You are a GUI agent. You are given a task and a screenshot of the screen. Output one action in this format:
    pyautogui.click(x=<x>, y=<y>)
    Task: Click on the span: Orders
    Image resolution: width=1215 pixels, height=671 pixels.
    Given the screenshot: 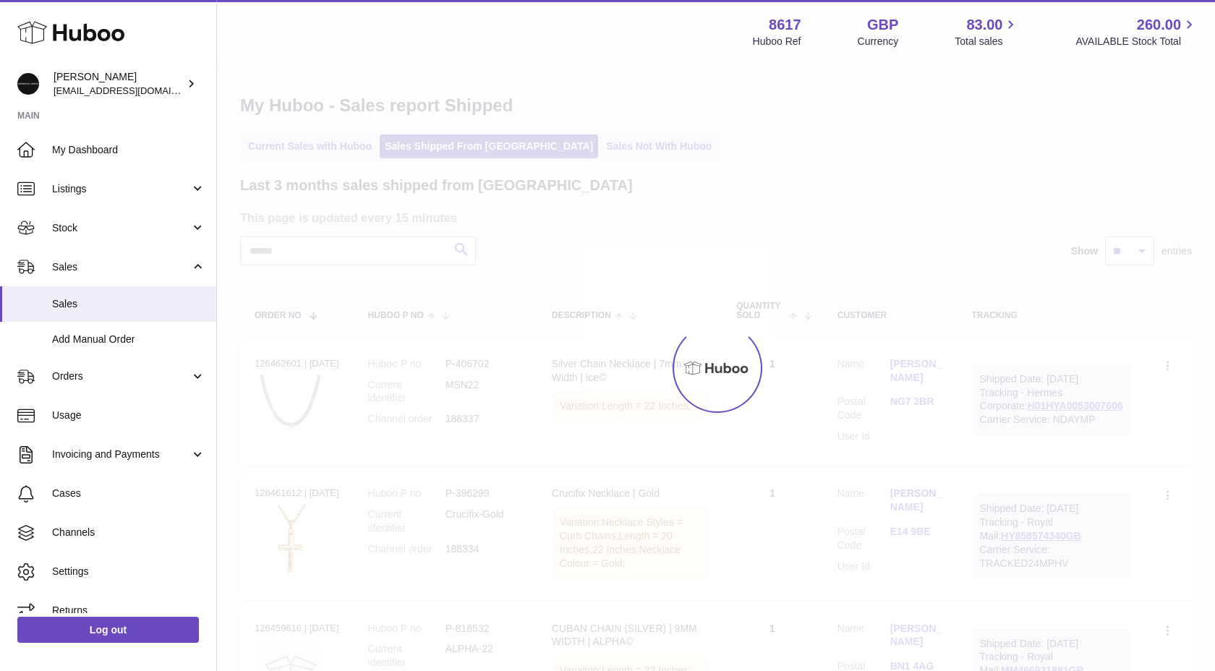 What is the action you would take?
    pyautogui.click(x=121, y=376)
    